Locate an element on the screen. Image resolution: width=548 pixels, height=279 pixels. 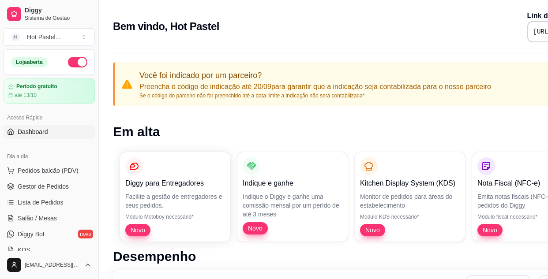
div: Hot Pastel ... is located at coordinates (44, 37).